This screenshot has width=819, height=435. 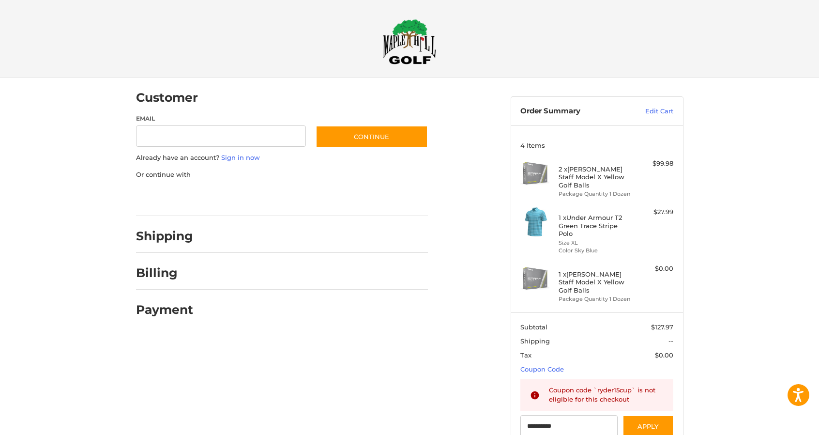 I want to click on h4: 1 x Under Armour T2 Green Trace Stripe Polo, so click(x=596, y=225).